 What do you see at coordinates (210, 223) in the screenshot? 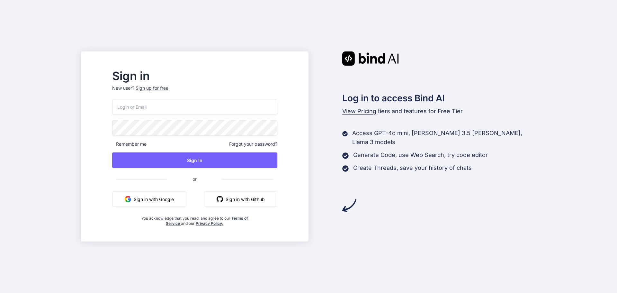
I see `a: Privacy Policy.` at bounding box center [210, 223].